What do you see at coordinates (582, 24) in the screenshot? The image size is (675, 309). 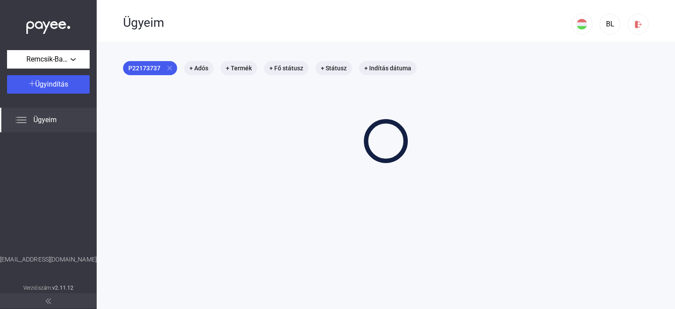 I see `img: HU` at bounding box center [582, 24].